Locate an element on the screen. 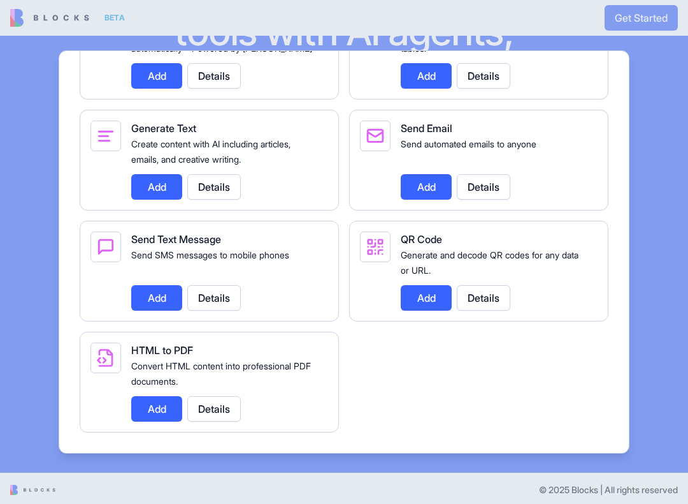 The image size is (688, 504). span: Send Text Message is located at coordinates (176, 239).